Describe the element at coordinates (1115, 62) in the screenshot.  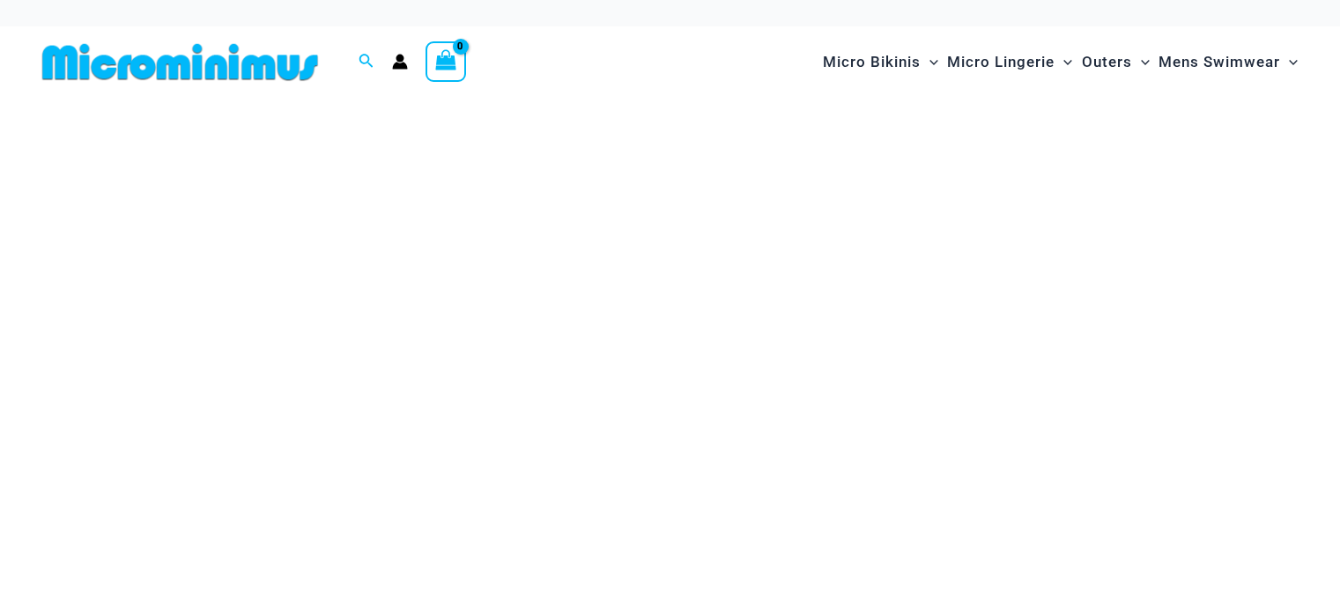
I see `a: OutersMenu ToggleMenu Toggle` at that location.